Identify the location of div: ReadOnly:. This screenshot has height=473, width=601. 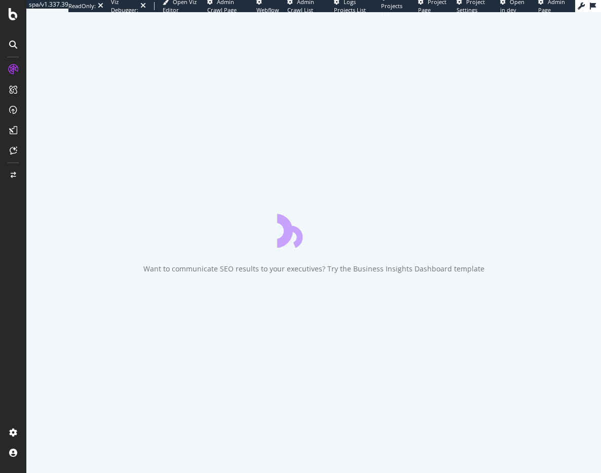
(82, 6).